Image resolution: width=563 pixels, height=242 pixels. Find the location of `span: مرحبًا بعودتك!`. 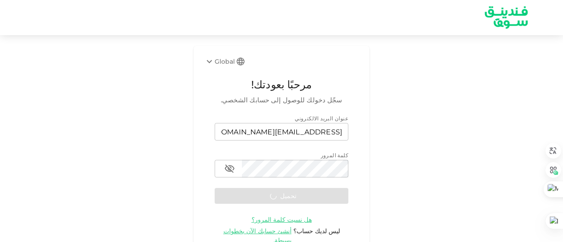

span: مرحبًا بعودتك! is located at coordinates (281, 85).